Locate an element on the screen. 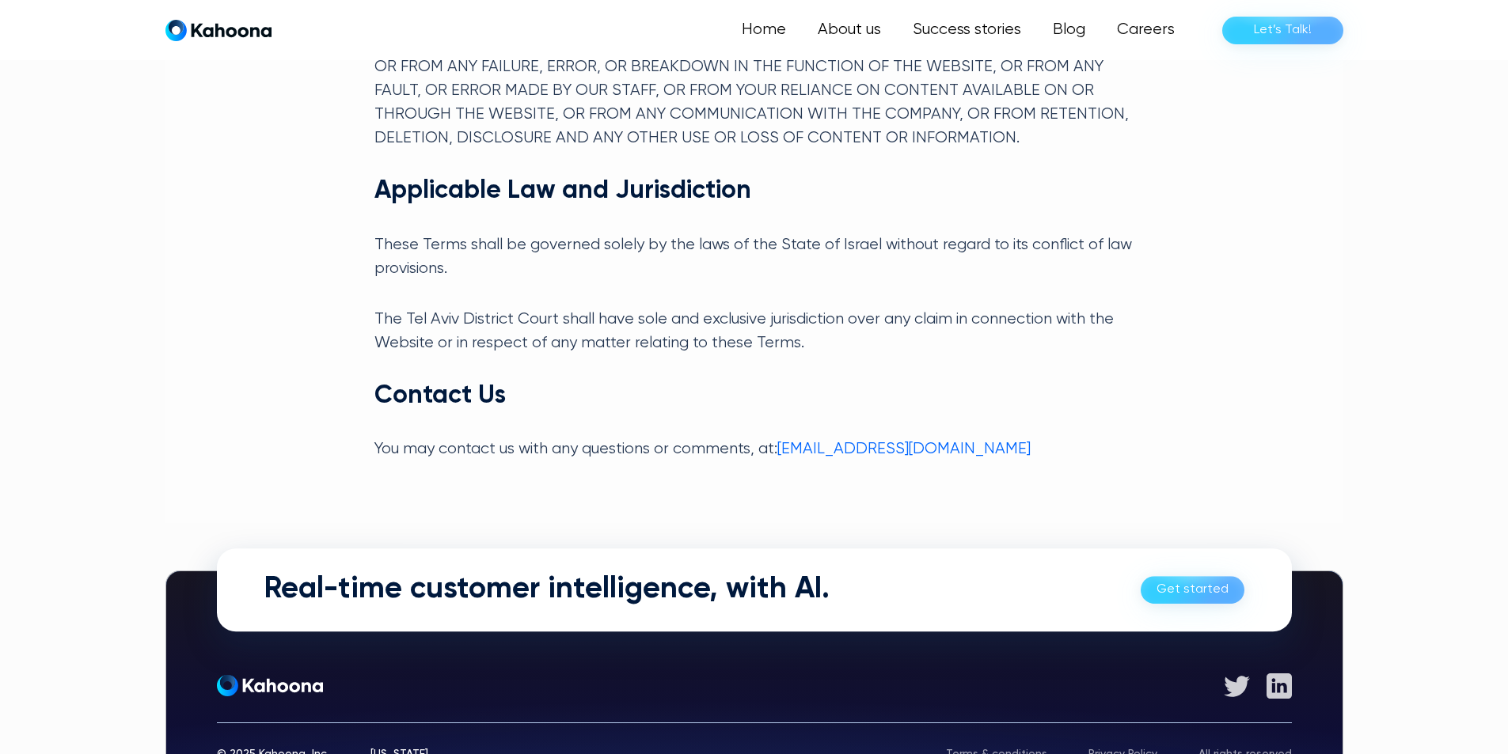 The image size is (1508, 754). h3: Contact Us is located at coordinates (754, 396).